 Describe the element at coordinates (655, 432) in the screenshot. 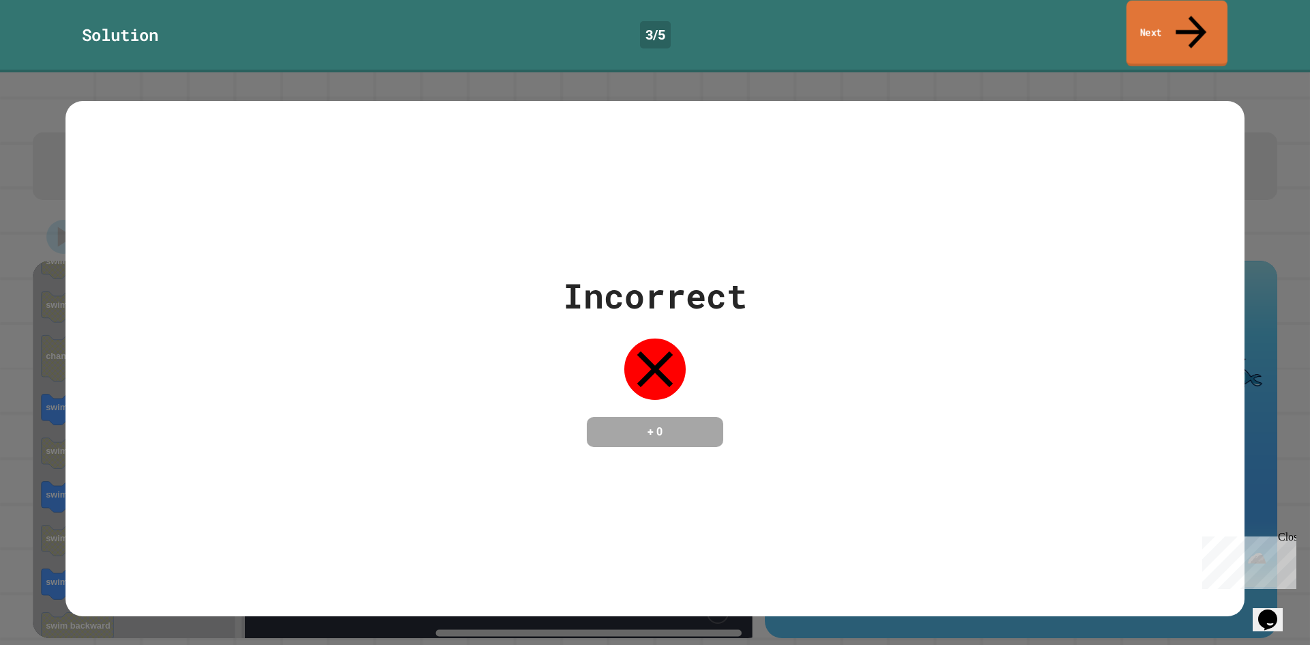

I see `h4: + 0` at that location.